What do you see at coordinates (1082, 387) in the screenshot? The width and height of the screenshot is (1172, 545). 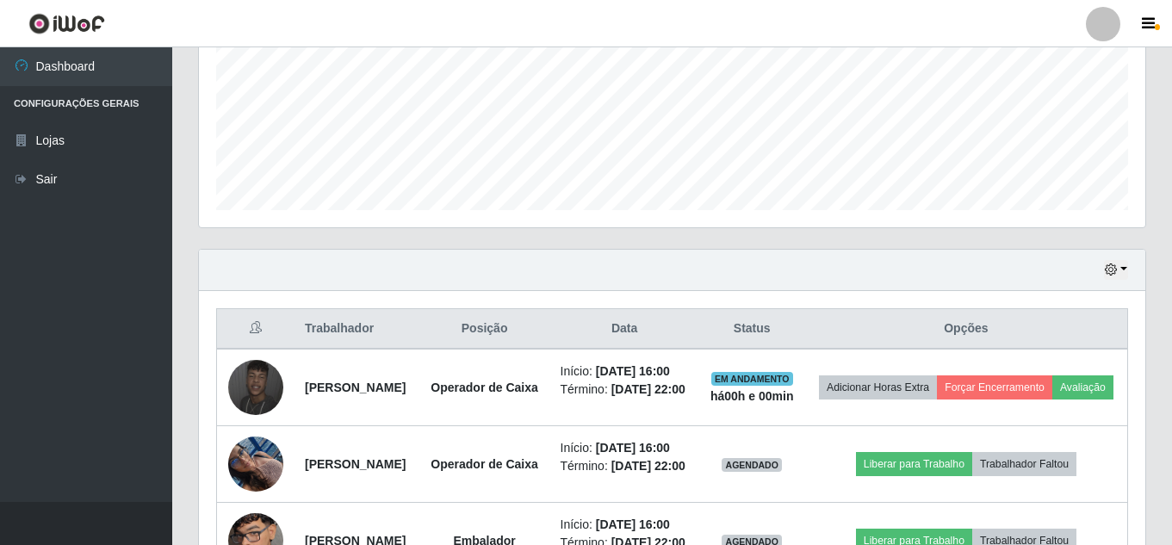 I see `button: Avaliação` at bounding box center [1082, 387].